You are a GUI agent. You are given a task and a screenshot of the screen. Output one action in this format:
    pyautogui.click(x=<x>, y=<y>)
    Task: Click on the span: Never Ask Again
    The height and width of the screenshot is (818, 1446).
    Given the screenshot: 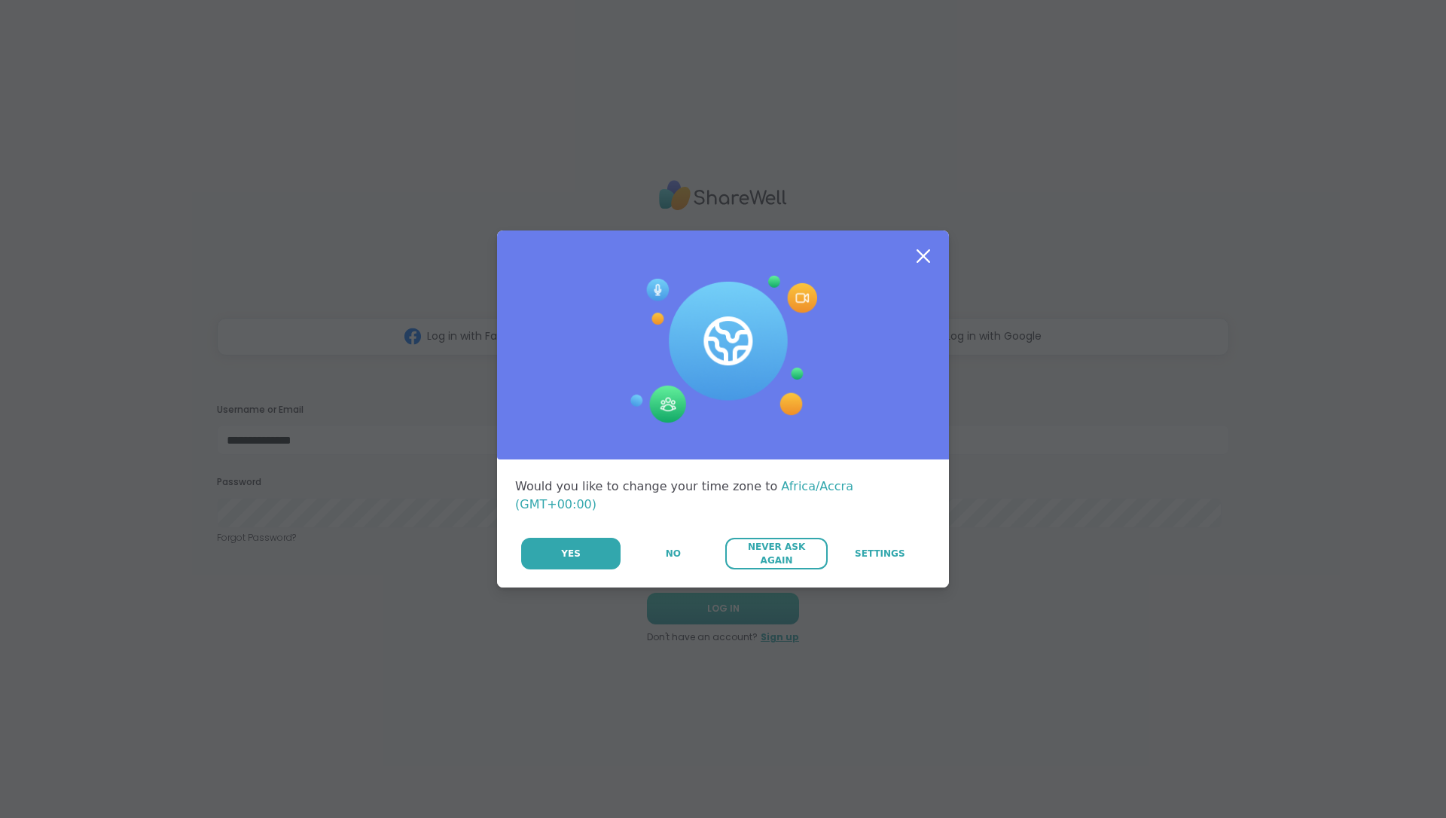 What is the action you would take?
    pyautogui.click(x=776, y=554)
    